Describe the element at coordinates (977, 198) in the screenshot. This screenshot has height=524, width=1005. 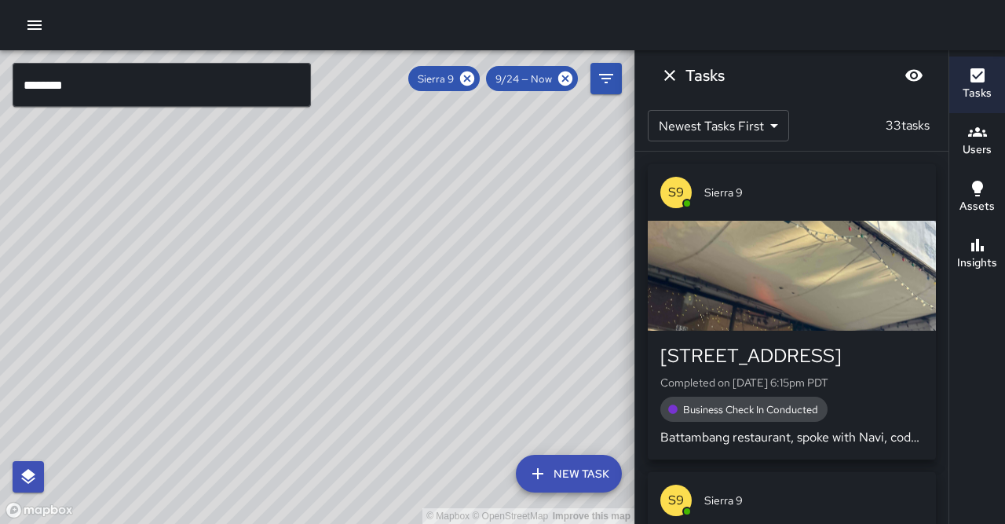
I see `button: Assets` at that location.